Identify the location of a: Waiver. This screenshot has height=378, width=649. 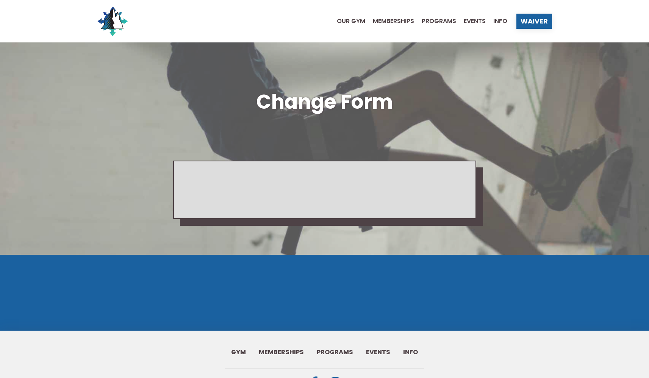
(534, 21).